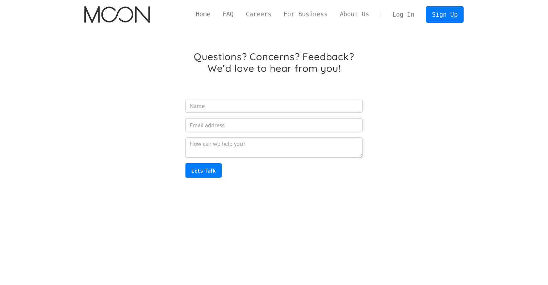 This screenshot has height=285, width=548. What do you see at coordinates (355, 14) in the screenshot?
I see `a: About Us` at bounding box center [355, 14].